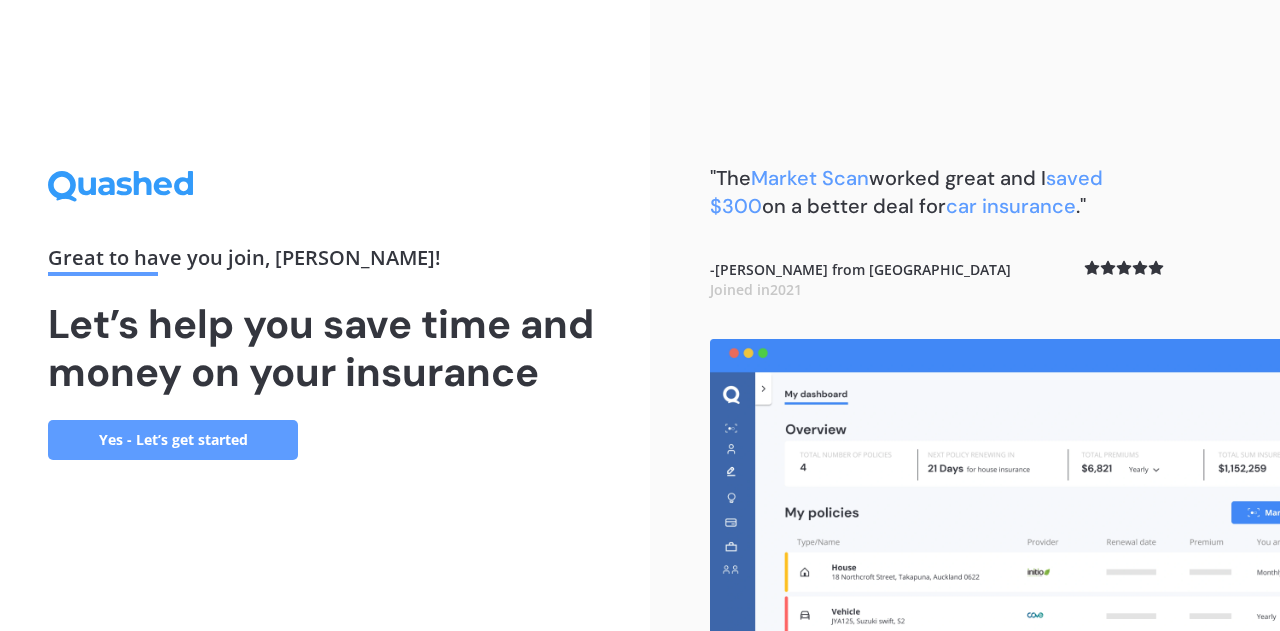 This screenshot has width=1280, height=631. Describe the element at coordinates (173, 440) in the screenshot. I see `a: Yes - Let’s get started` at that location.